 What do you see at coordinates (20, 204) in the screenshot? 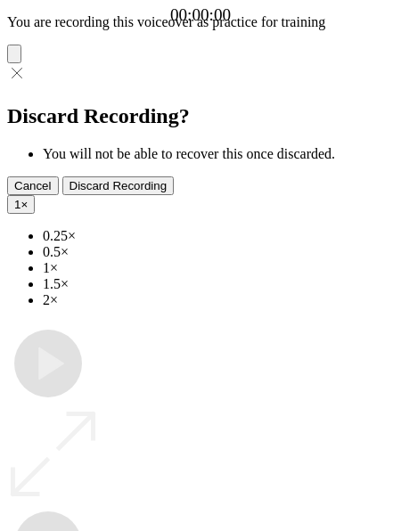
I see `button: 1×` at bounding box center [20, 204].